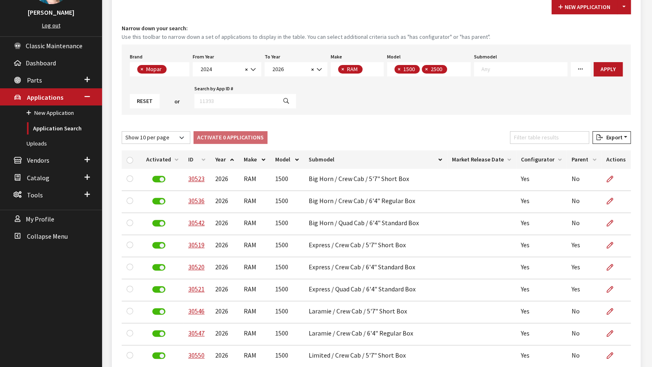  Describe the element at coordinates (38, 178) in the screenshot. I see `span: Catalog` at that location.